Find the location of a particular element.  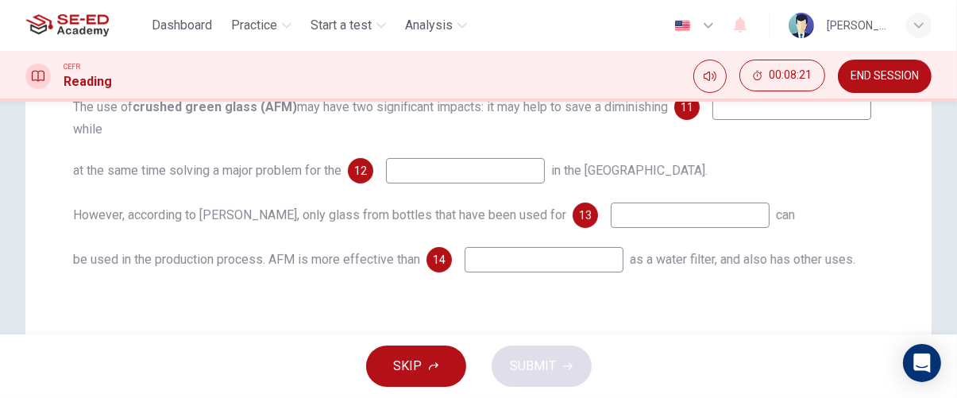

span: Dashboard is located at coordinates (182, 25).